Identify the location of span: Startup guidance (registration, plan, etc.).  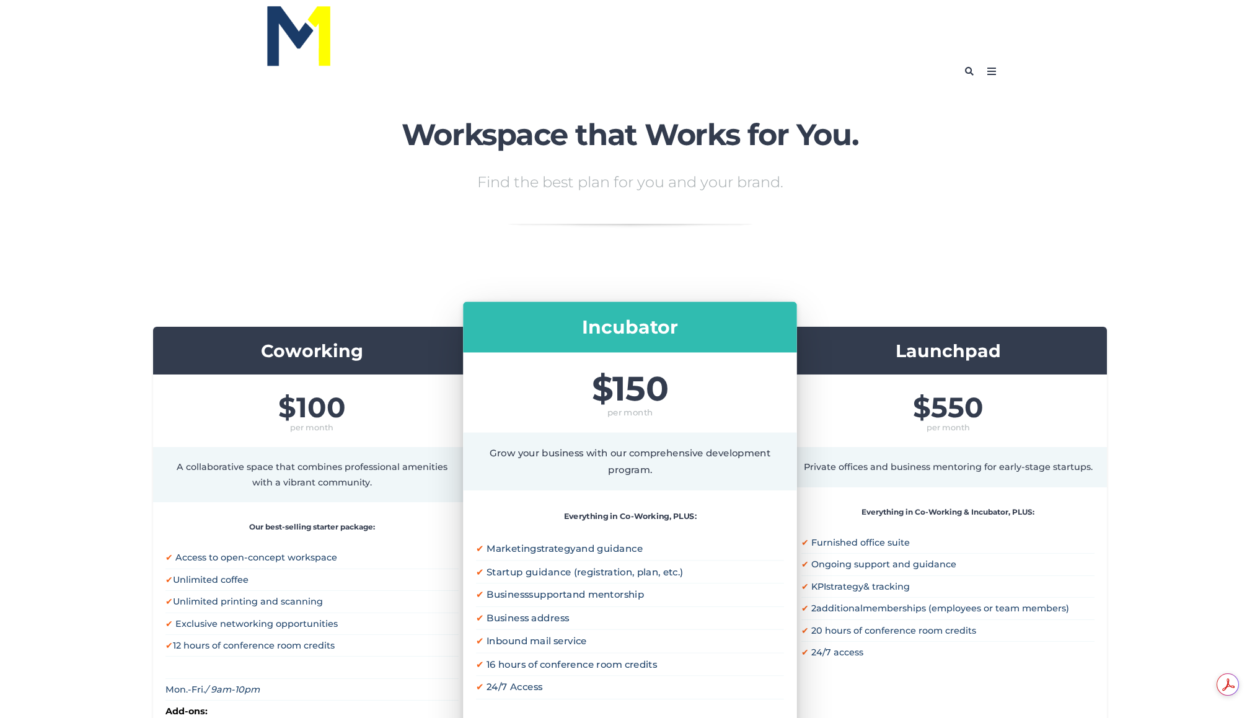
(584, 571).